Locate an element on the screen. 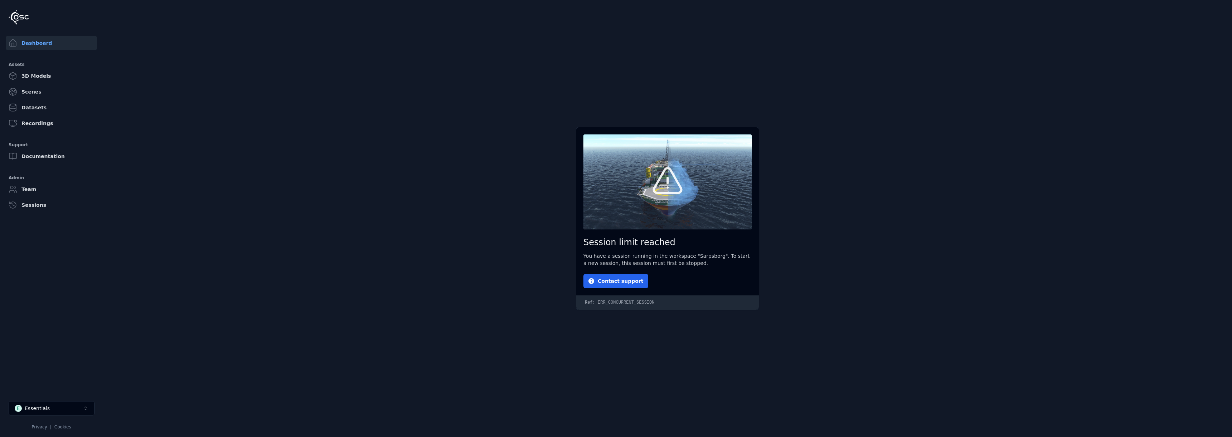  a: Cookies is located at coordinates (63, 427).